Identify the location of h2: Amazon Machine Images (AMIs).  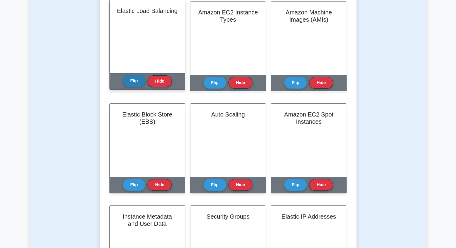
(309, 16).